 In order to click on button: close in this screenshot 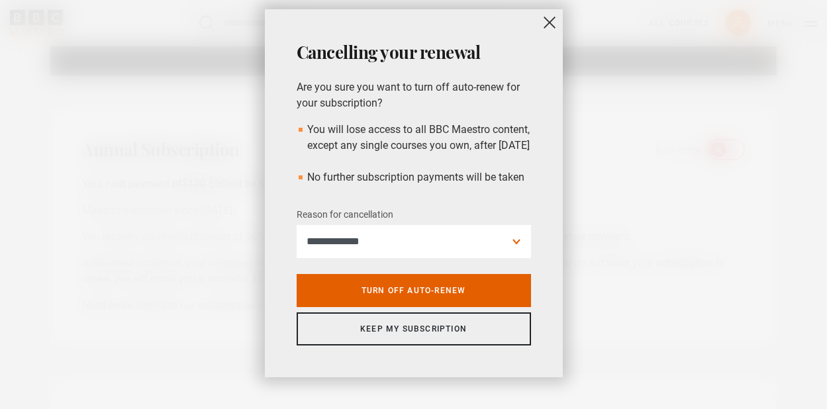, I will do `click(550, 23)`.